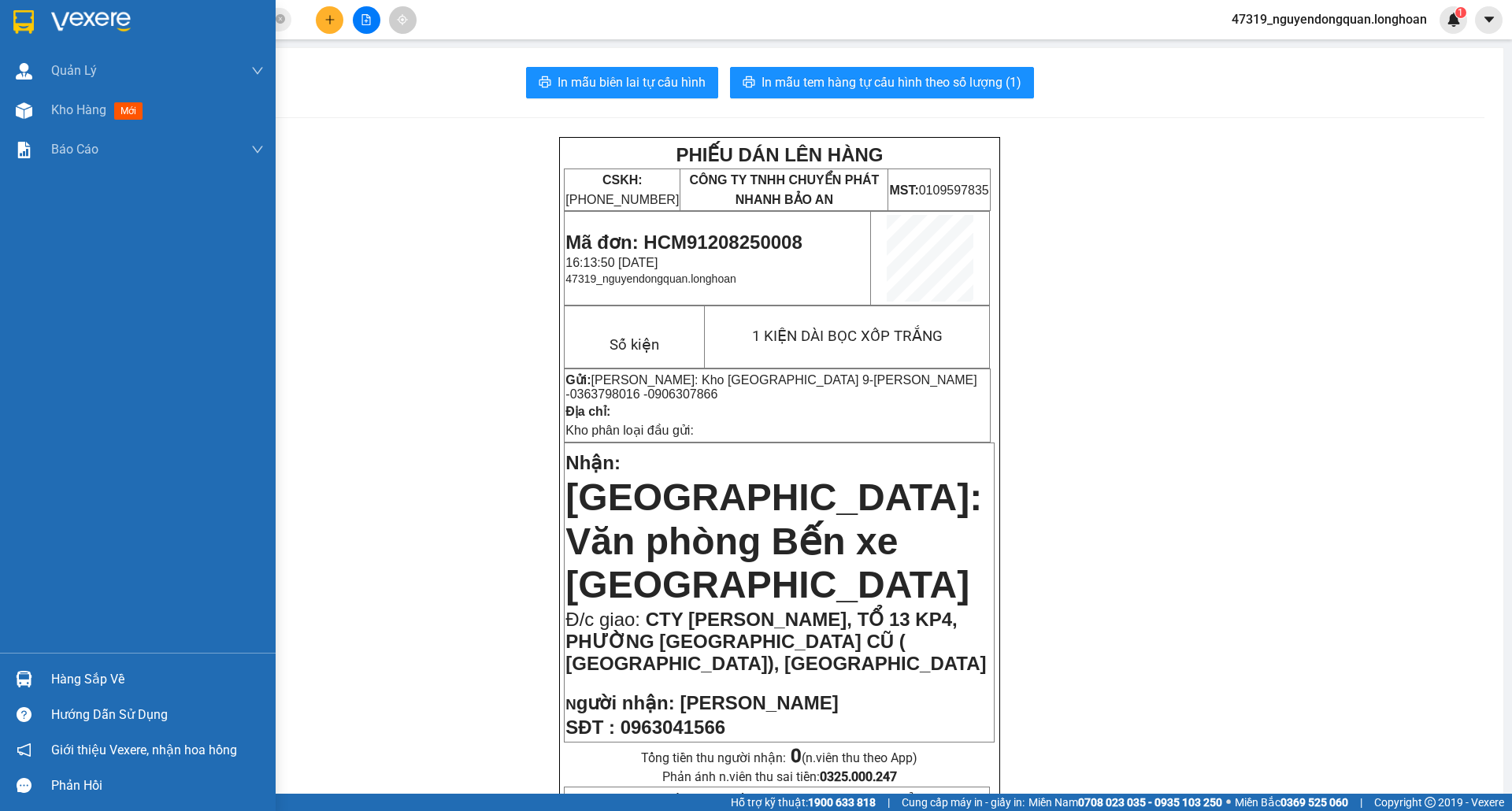 This screenshot has width=1512, height=811. I want to click on span: Tổng tiền thu người nhận:, so click(779, 758).